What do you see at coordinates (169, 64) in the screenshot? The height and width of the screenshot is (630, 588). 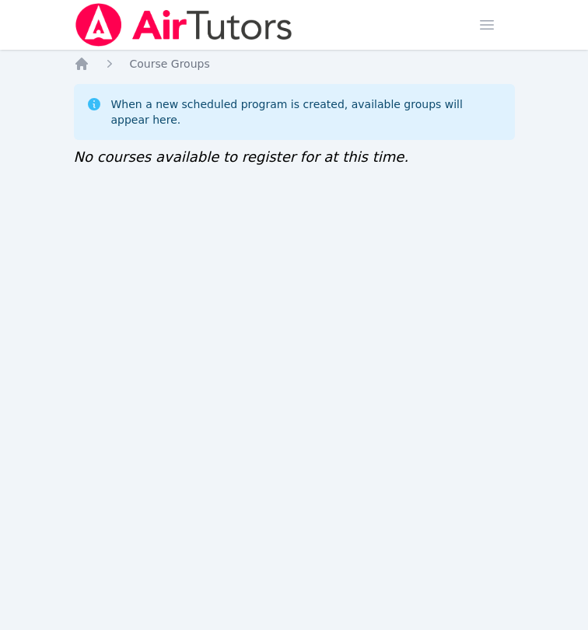 I see `span: Course Groups` at bounding box center [169, 64].